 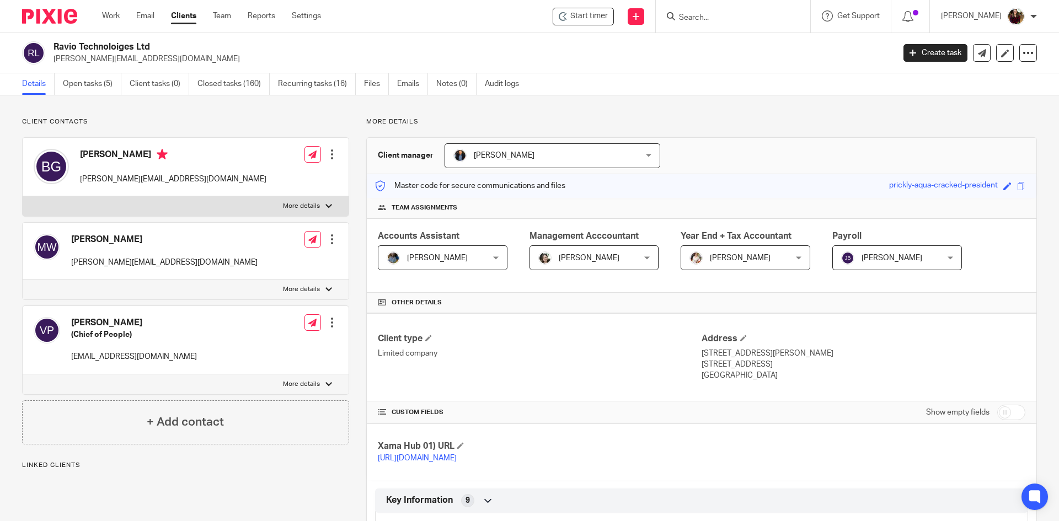 I want to click on p: Master code for secure communications and files, so click(x=470, y=186).